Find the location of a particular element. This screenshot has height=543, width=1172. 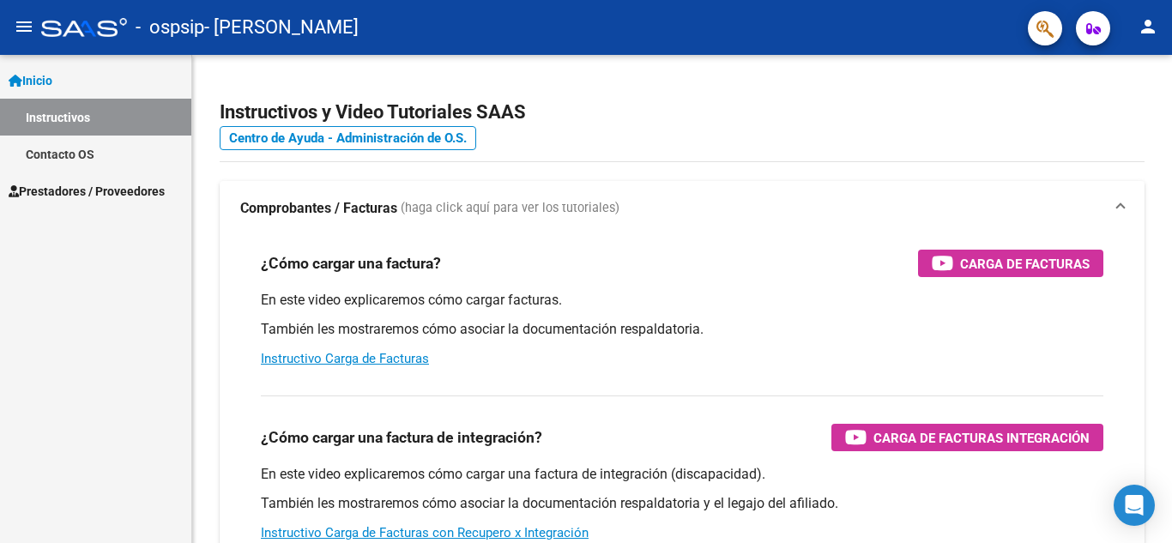

span: (haga click aquí para ver los tutoriales) is located at coordinates (510, 208).